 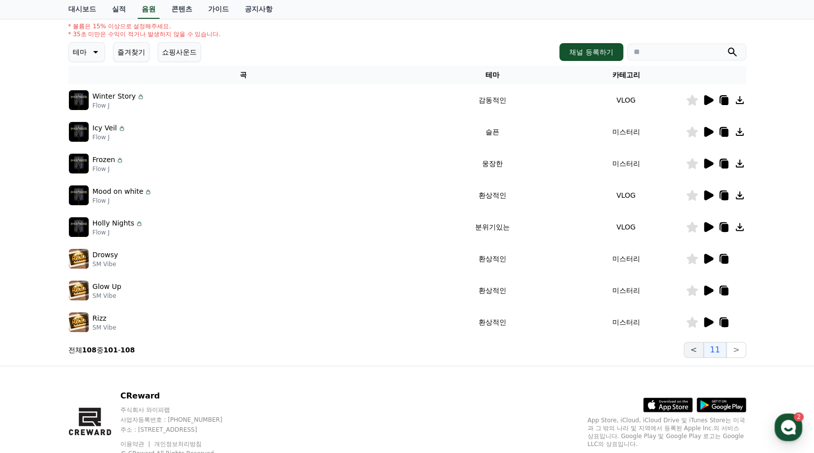 What do you see at coordinates (243, 75) in the screenshot?
I see `th: 곡` at bounding box center [243, 75].